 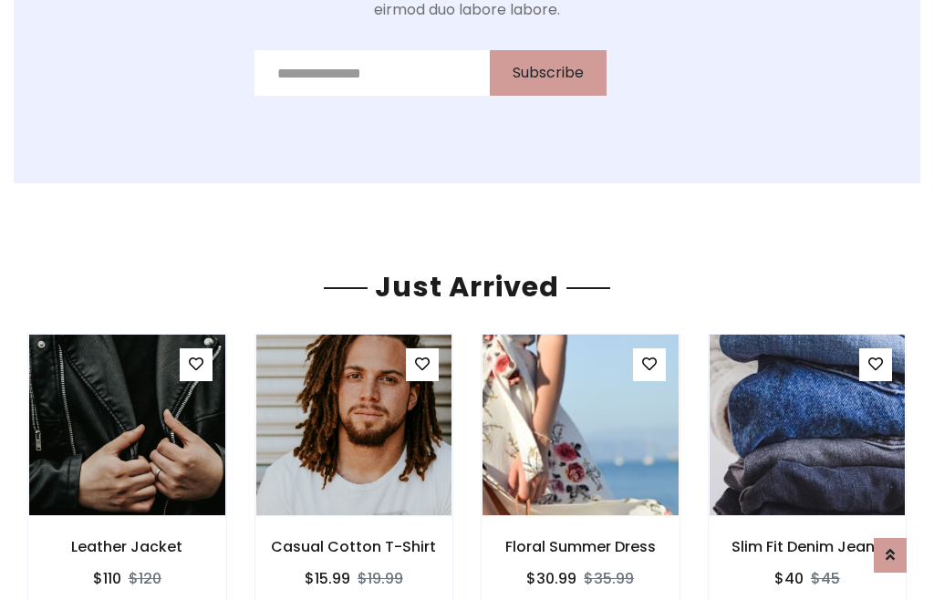 What do you see at coordinates (789, 579) in the screenshot?
I see `h6: $40` at bounding box center [789, 579].